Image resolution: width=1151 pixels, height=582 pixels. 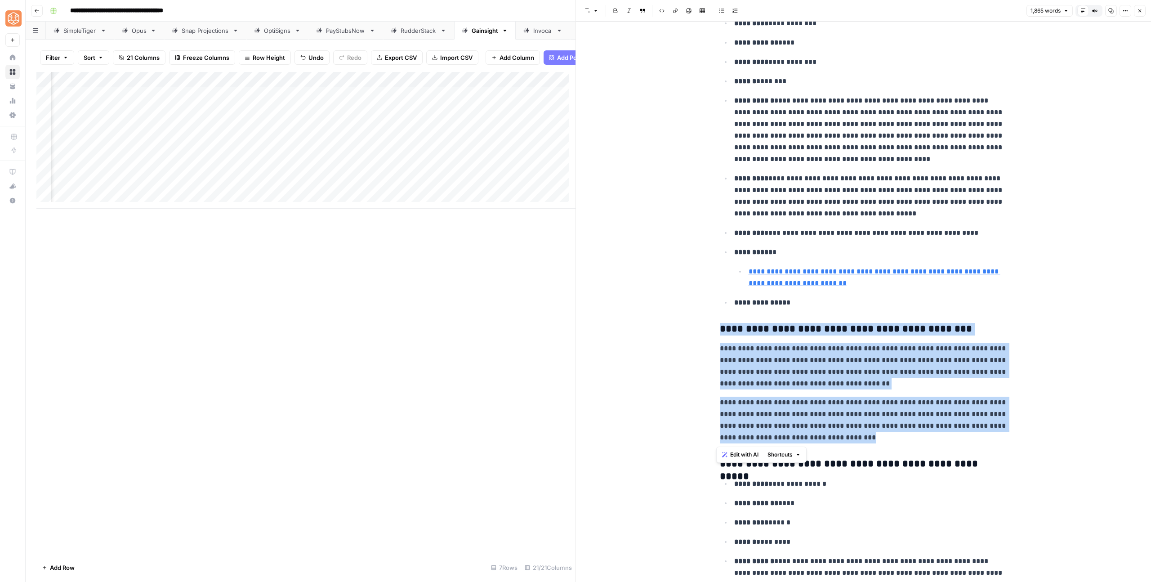 I want to click on a: VolunteerMatters, so click(x=612, y=31).